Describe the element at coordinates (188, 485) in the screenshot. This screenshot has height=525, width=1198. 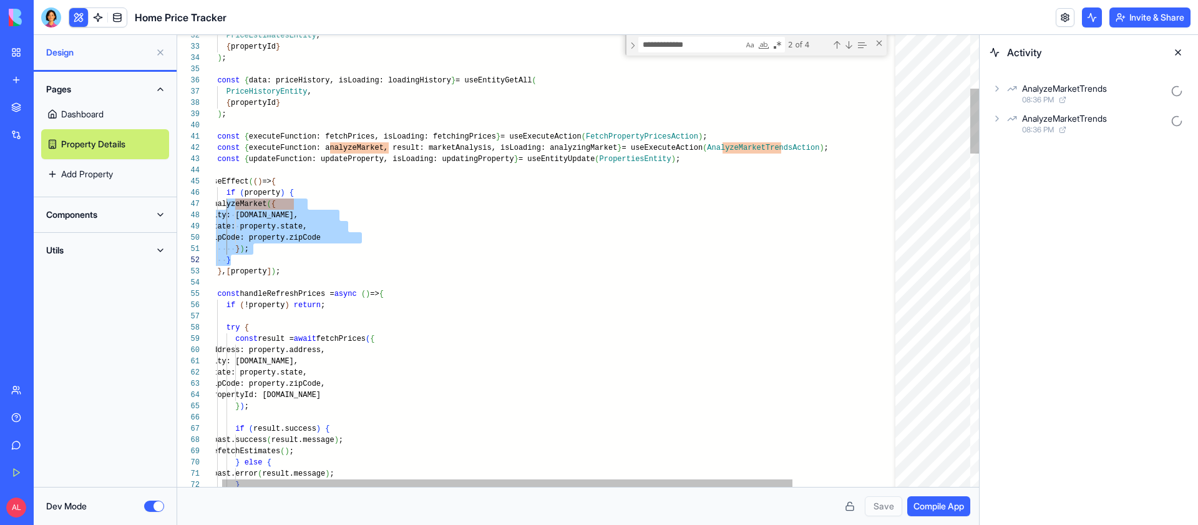
I see `div: 72` at that location.